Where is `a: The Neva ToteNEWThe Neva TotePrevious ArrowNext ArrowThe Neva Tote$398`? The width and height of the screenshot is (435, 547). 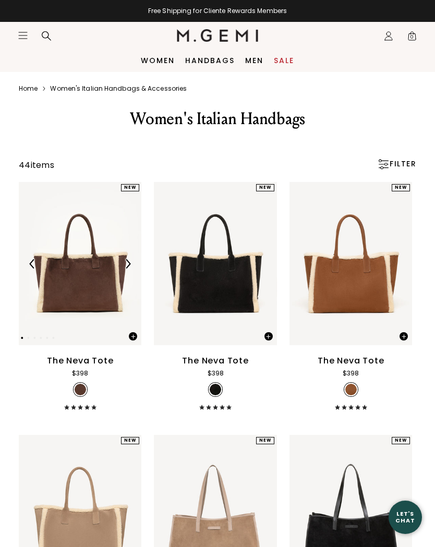 a: The Neva ToteNEWThe Neva TotePrevious ArrowNext ArrowThe Neva Tote$398 is located at coordinates (80, 296).